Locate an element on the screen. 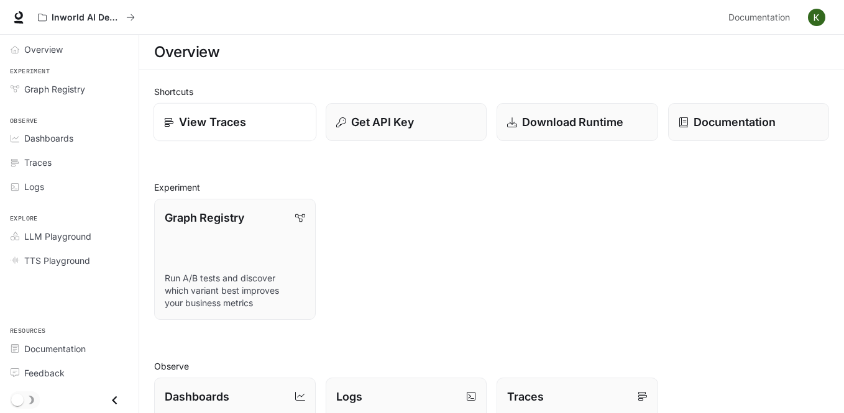 This screenshot has width=844, height=413. p: Run A/B tests and discover which variant best improves your business metrics is located at coordinates (235, 291).